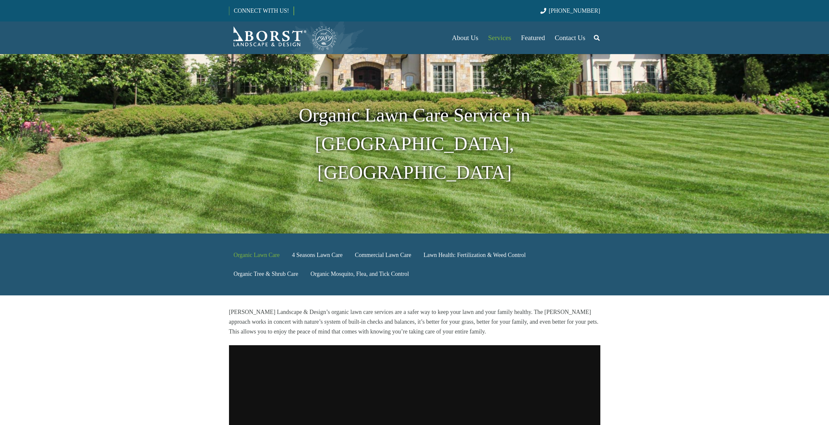 Image resolution: width=829 pixels, height=425 pixels. Describe the element at coordinates (283, 38) in the screenshot. I see `a: Borst-Logo` at that location.